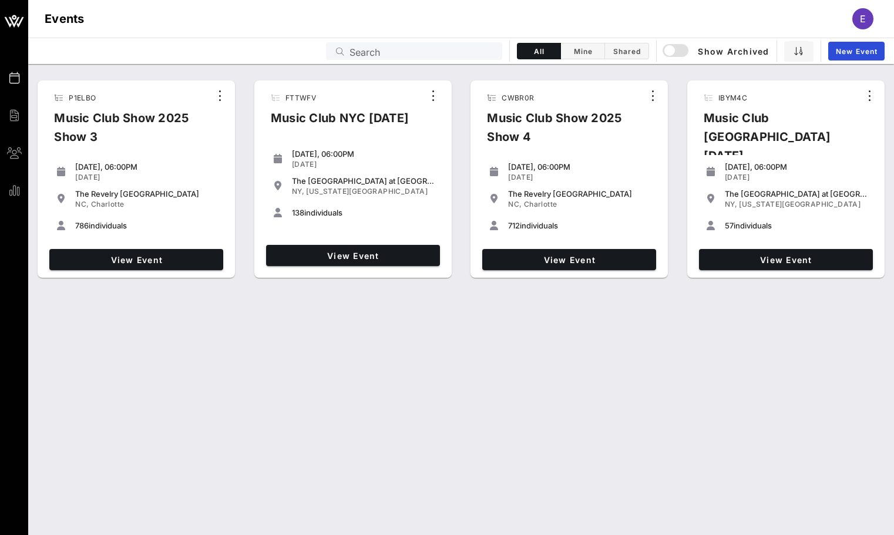 This screenshot has width=894, height=535. What do you see at coordinates (732, 98) in the screenshot?
I see `span: IBYM4C` at bounding box center [732, 98].